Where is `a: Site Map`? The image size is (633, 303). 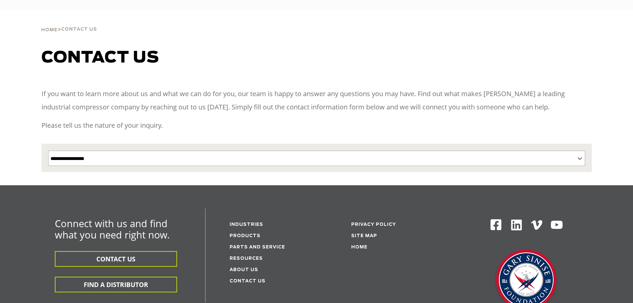
a: Site Map is located at coordinates (364, 235).